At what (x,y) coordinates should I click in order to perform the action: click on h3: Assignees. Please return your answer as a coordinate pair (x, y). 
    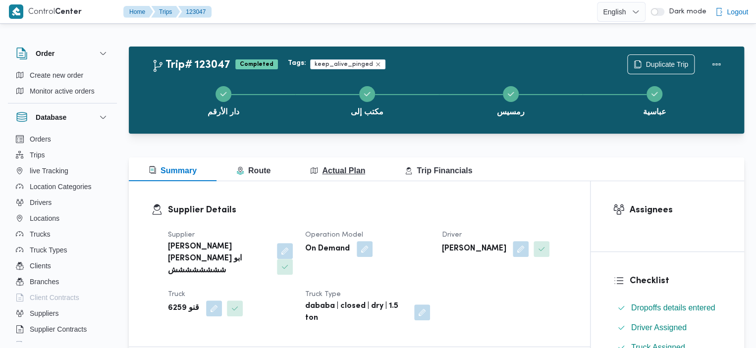
    Looking at the image, I should click on (676, 210).